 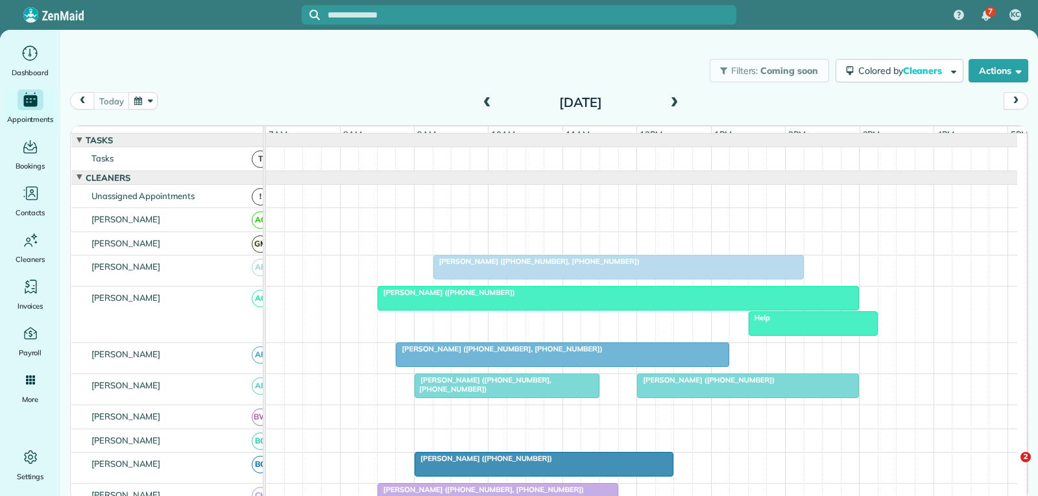 What do you see at coordinates (790, 71) in the screenshot?
I see `span: Coming soon` at bounding box center [790, 71].